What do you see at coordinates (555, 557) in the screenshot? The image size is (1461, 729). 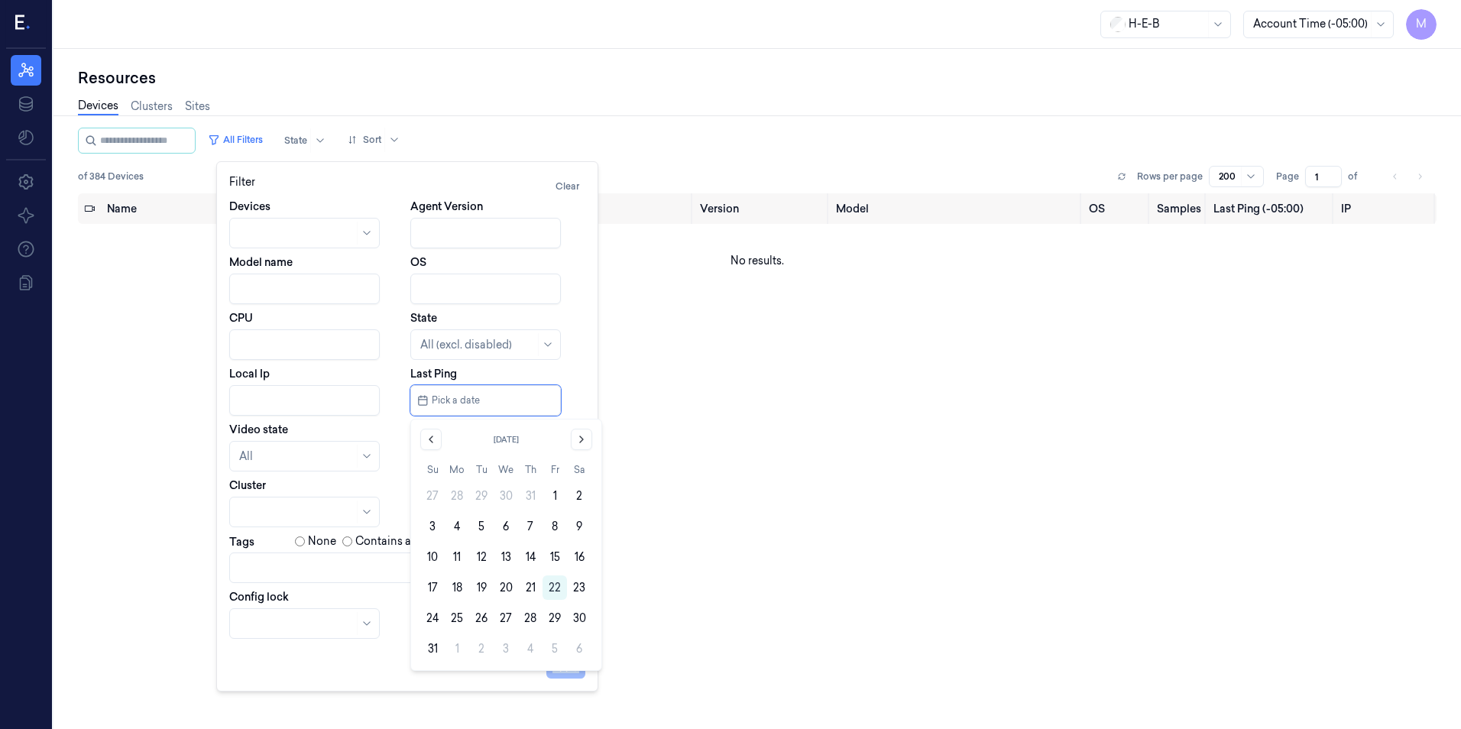 I see `button: Friday, August 15th, 2025` at bounding box center [555, 557].